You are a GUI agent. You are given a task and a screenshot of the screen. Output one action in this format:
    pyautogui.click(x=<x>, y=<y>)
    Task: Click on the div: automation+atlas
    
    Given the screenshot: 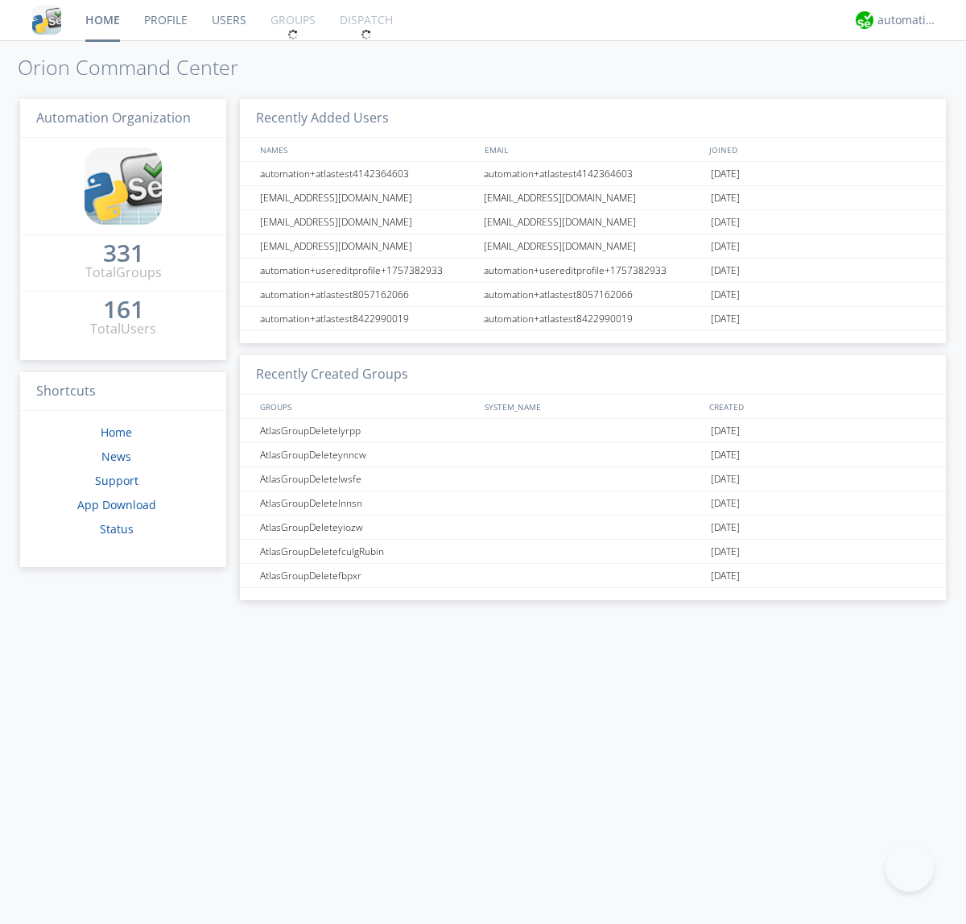 What is the action you would take?
    pyautogui.click(x=907, y=20)
    